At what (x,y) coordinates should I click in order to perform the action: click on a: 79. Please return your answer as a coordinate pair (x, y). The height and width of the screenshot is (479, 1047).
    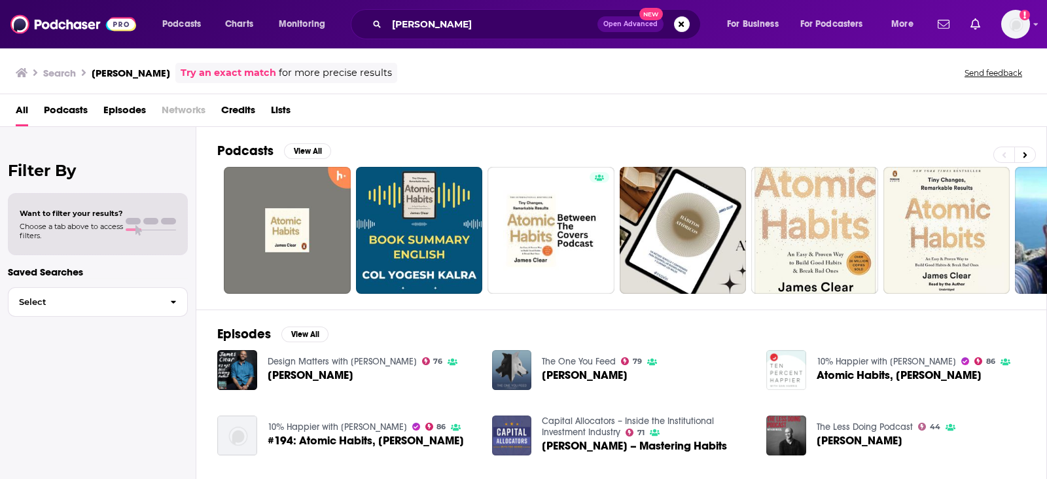
    Looking at the image, I should click on (632, 361).